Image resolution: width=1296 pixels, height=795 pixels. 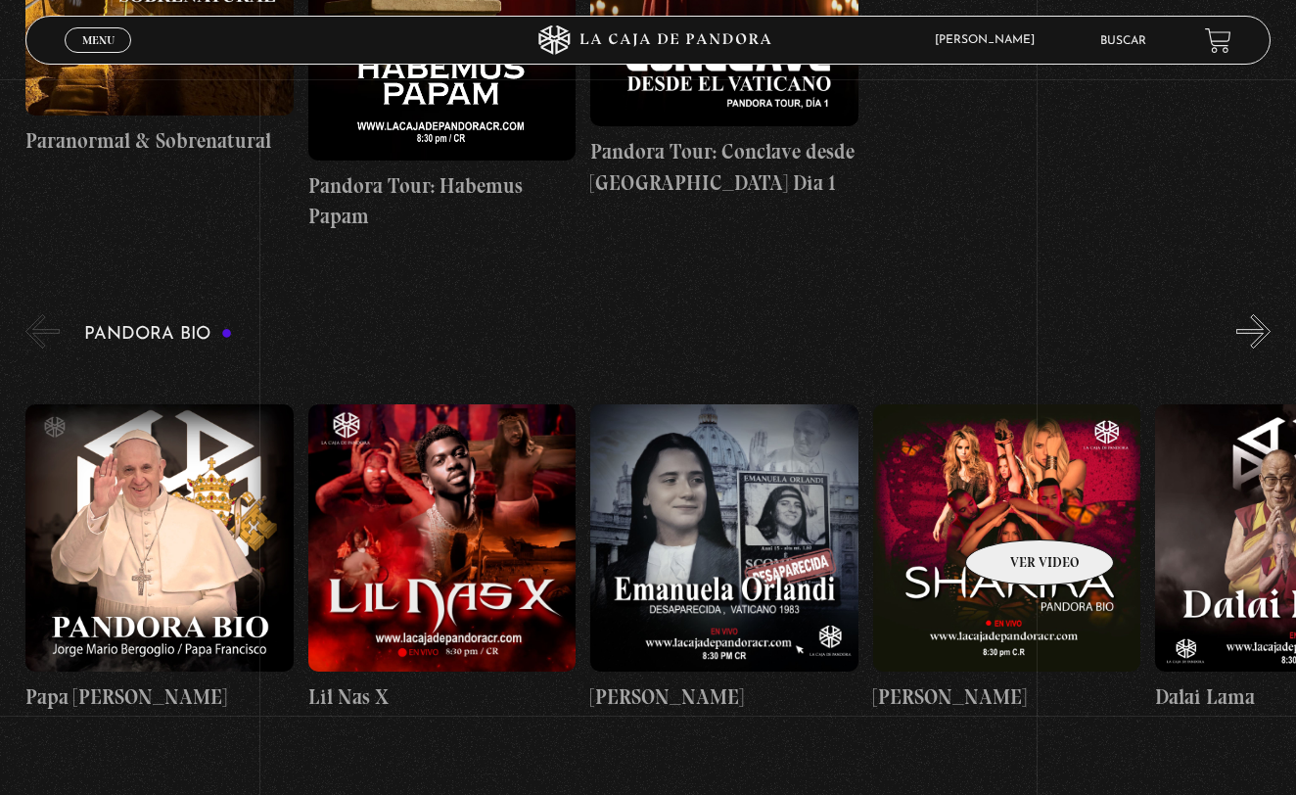 What do you see at coordinates (158, 334) in the screenshot?
I see `h3: Pandora Bio` at bounding box center [158, 334].